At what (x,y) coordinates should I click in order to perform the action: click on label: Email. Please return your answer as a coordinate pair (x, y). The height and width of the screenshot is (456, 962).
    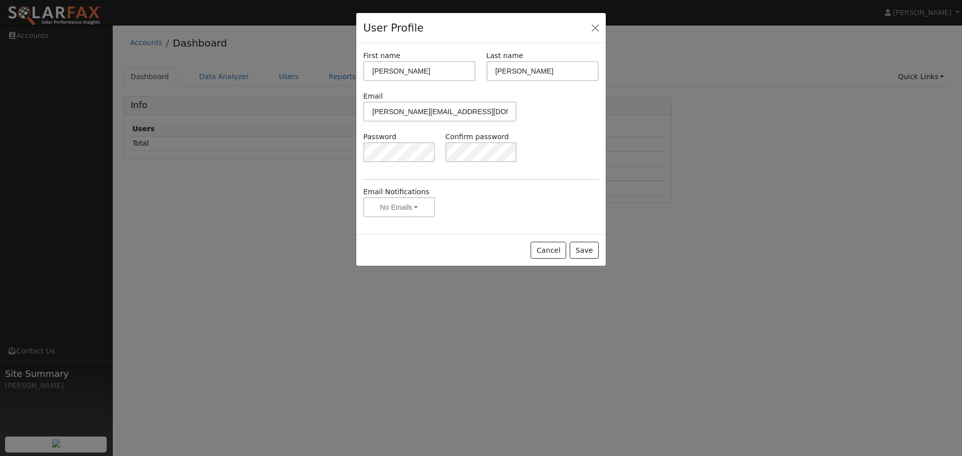
    Looking at the image, I should click on (373, 96).